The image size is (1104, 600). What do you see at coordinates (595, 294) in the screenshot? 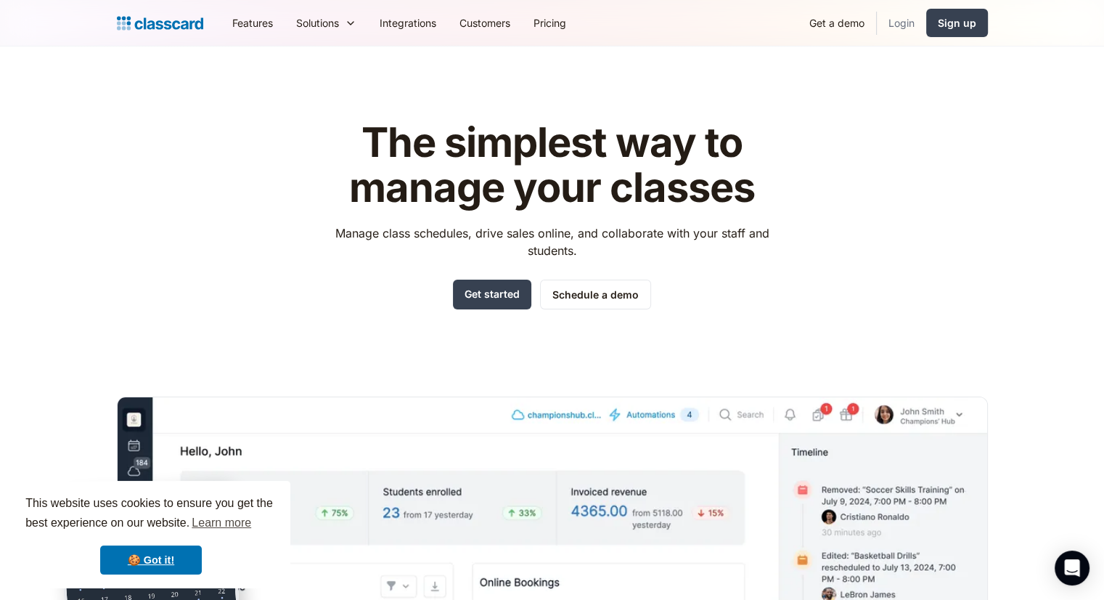
I see `a: Schedule a demo` at bounding box center [595, 294].